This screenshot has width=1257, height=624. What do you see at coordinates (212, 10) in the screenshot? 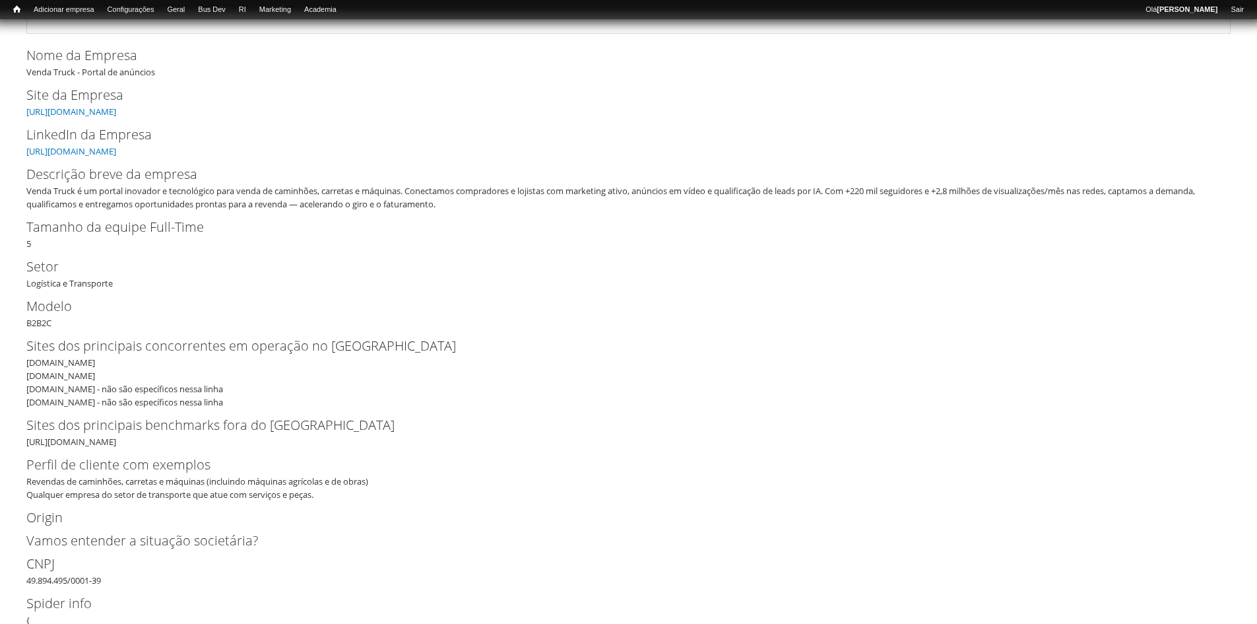
I see `a: Bus Dev` at bounding box center [212, 10].